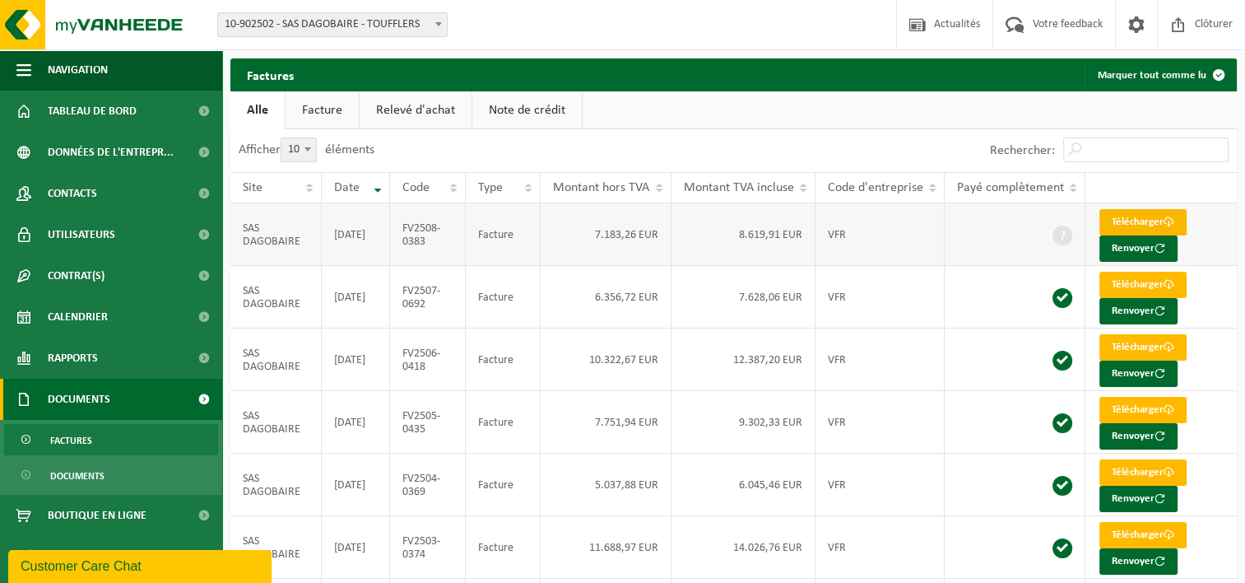 The image size is (1245, 583). Describe the element at coordinates (606, 485) in the screenshot. I see `td: 5.037,88 EUR` at that location.